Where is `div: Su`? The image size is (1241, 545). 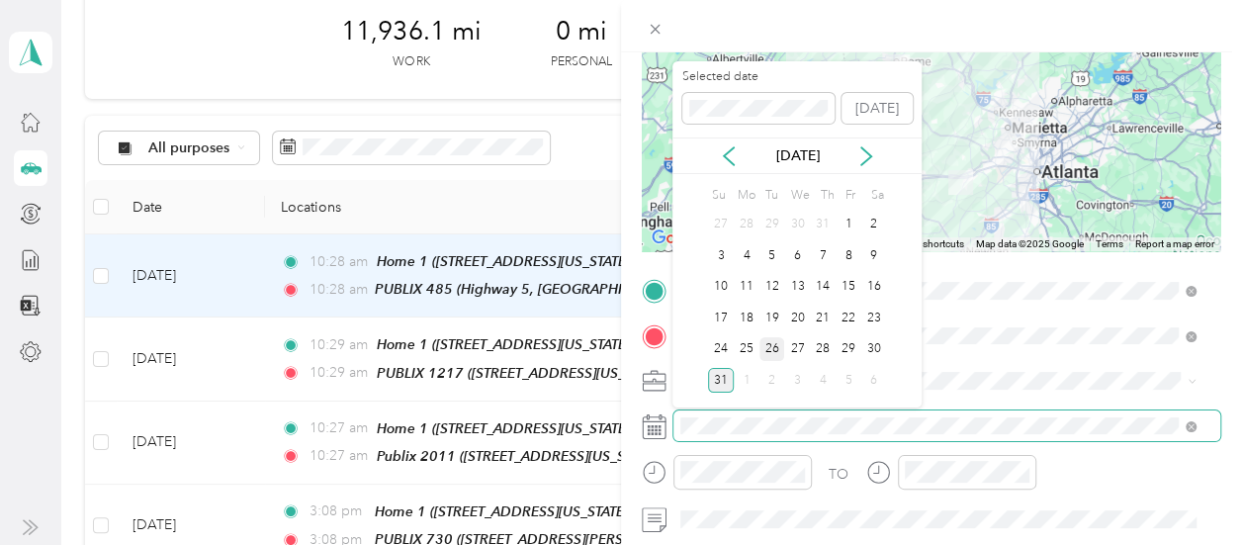
div: Su is located at coordinates (717, 195).